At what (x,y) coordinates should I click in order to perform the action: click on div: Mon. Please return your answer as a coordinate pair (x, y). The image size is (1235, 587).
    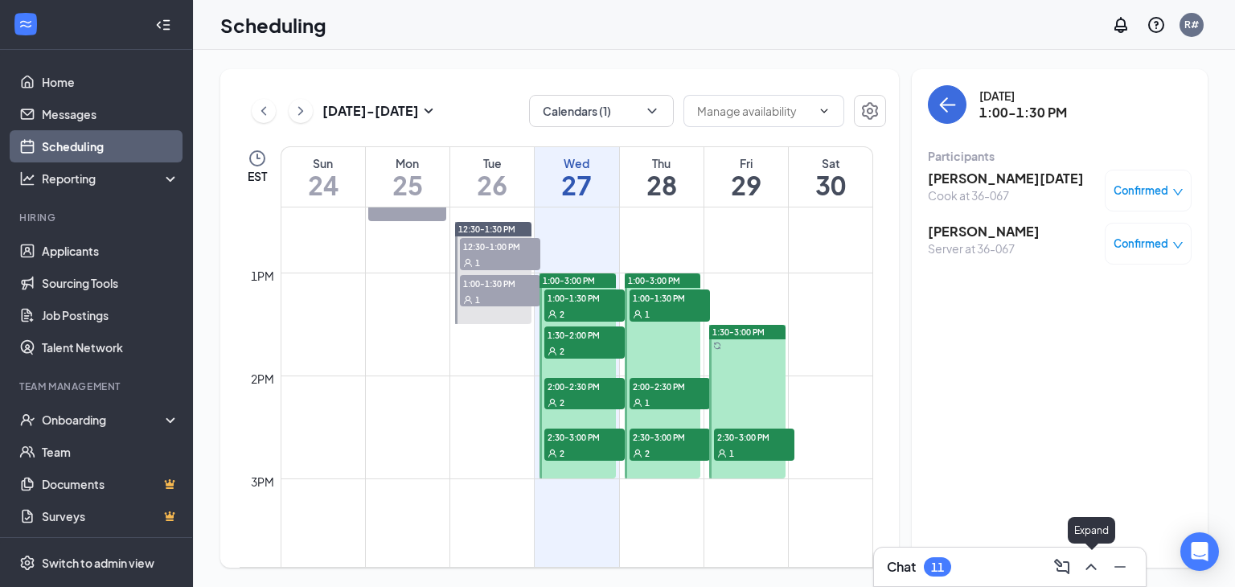
    Looking at the image, I should click on (408, 163).